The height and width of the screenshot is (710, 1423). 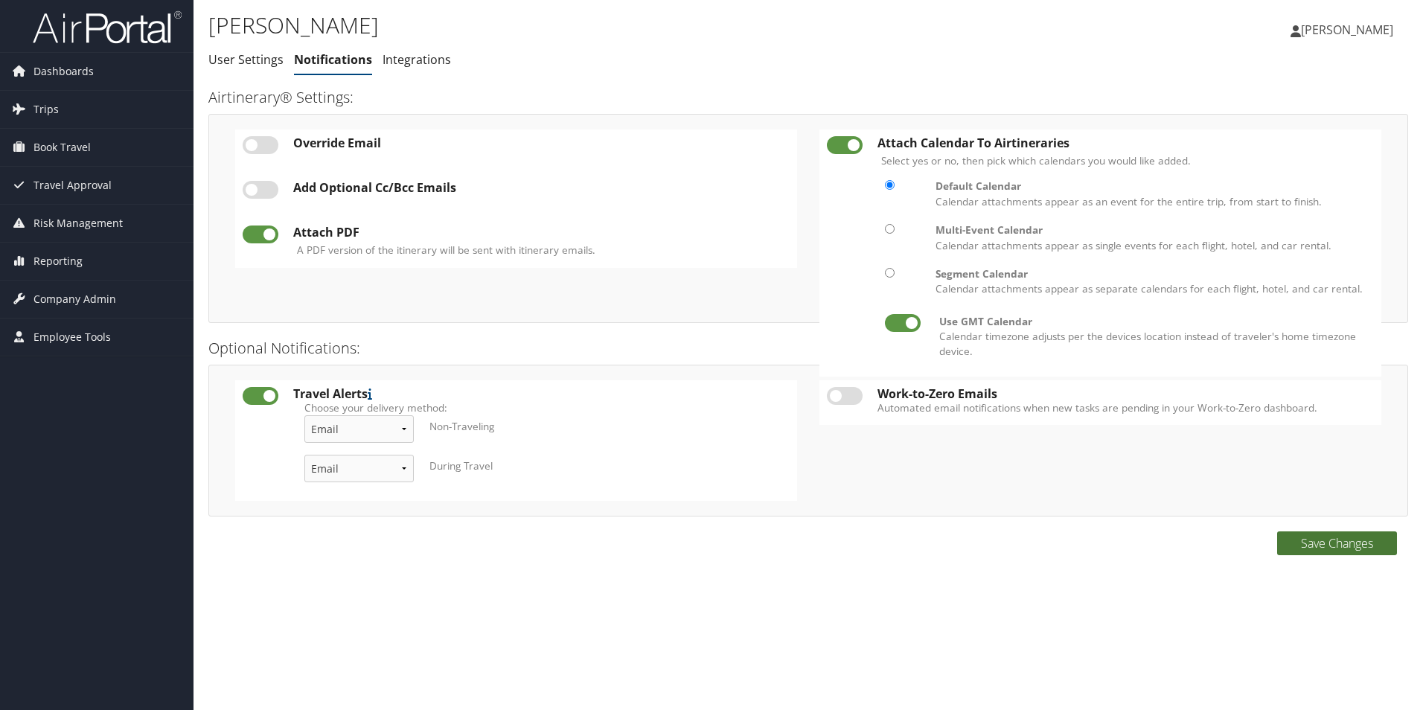 I want to click on a: Integrations, so click(x=417, y=60).